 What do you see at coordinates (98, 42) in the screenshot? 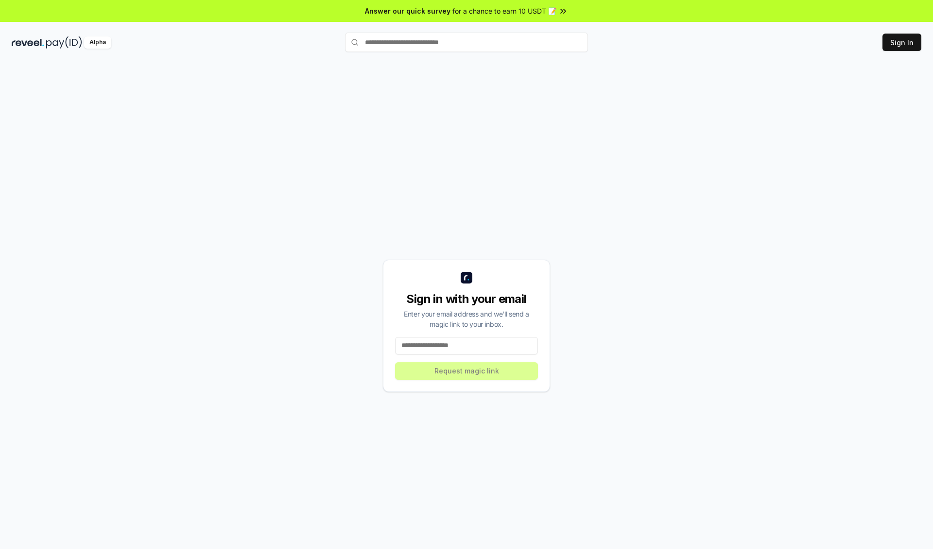
I see `div: Alpha` at bounding box center [98, 42].